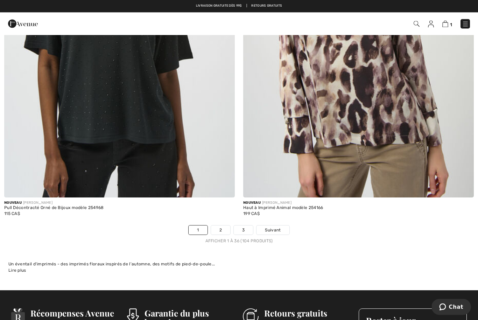  I want to click on a: Suivant, so click(273, 230).